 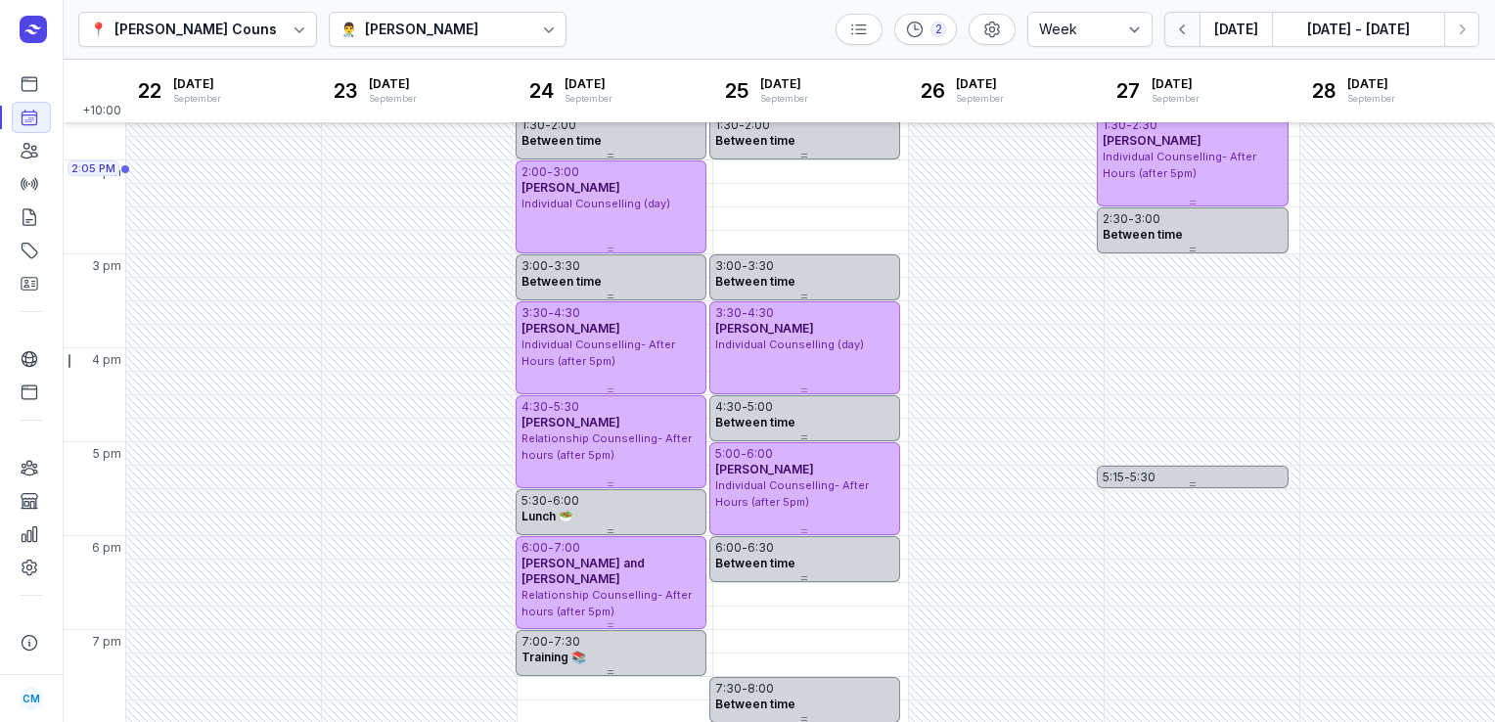 What do you see at coordinates (1113, 477) in the screenshot?
I see `div: 5:15` at bounding box center [1113, 477].